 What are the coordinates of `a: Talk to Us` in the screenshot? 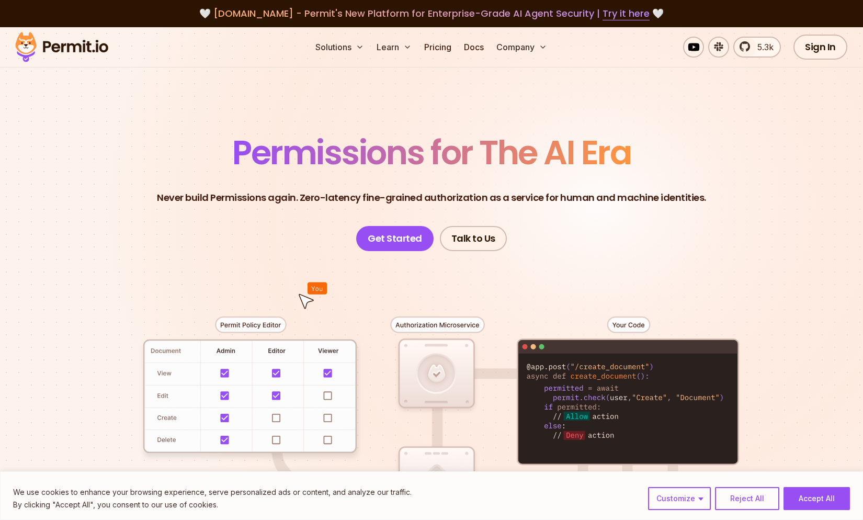 It's located at (473, 238).